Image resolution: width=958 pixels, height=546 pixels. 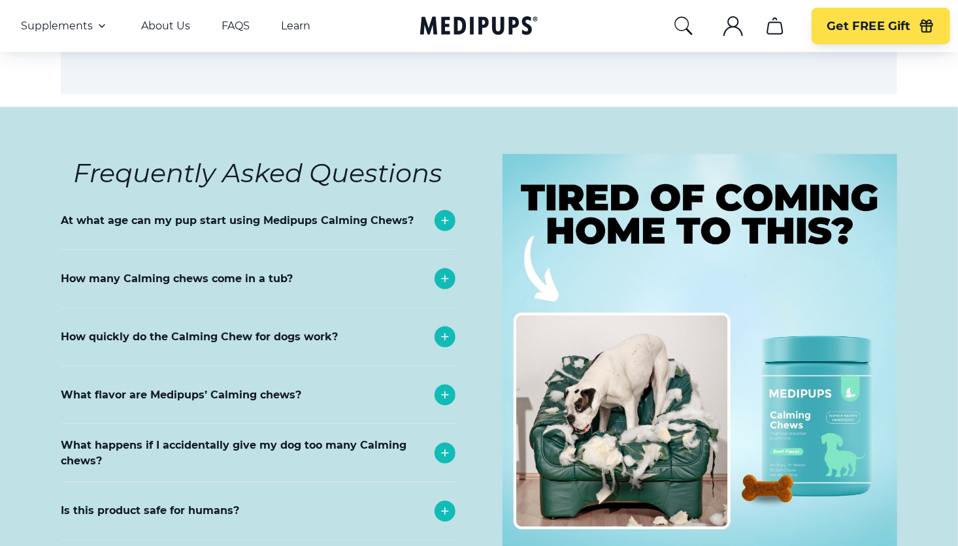 What do you see at coordinates (235, 26) in the screenshot?
I see `a: FAQS` at bounding box center [235, 26].